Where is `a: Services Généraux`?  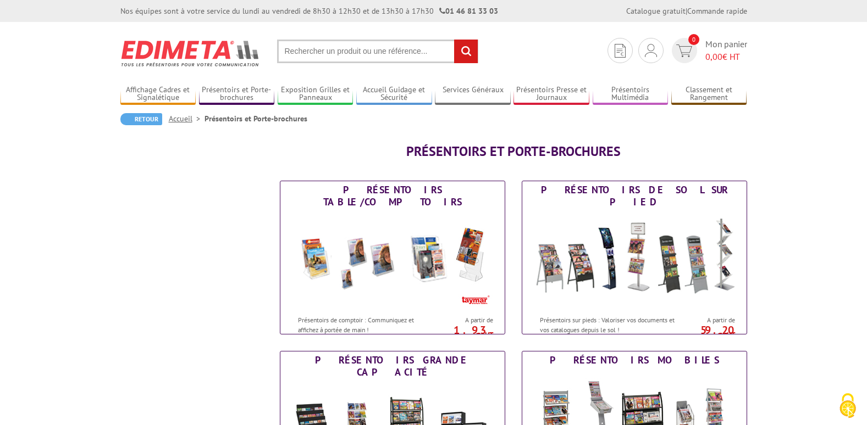 a: Services Généraux is located at coordinates (473, 94).